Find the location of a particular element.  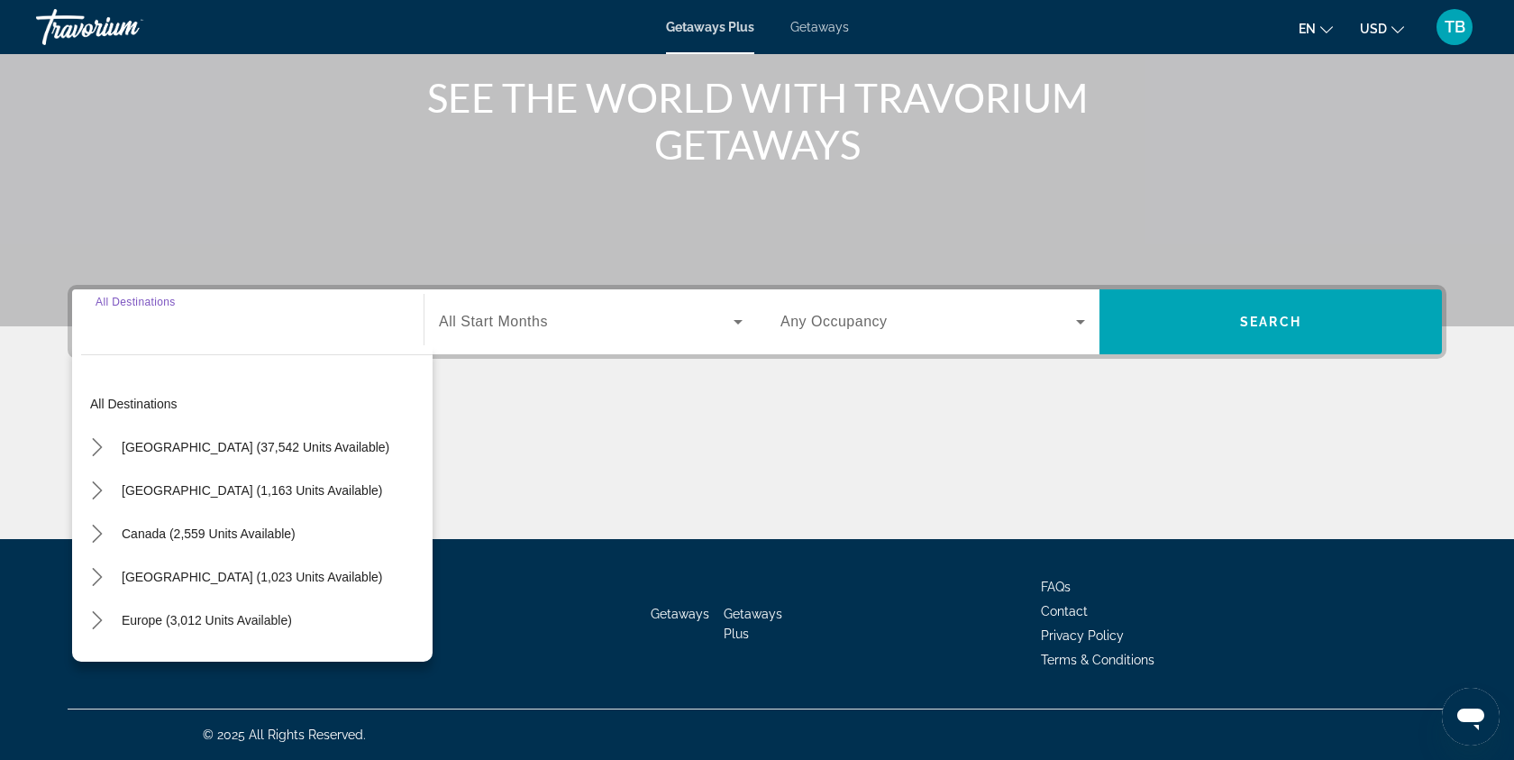

span: FAQs is located at coordinates (1055, 587).